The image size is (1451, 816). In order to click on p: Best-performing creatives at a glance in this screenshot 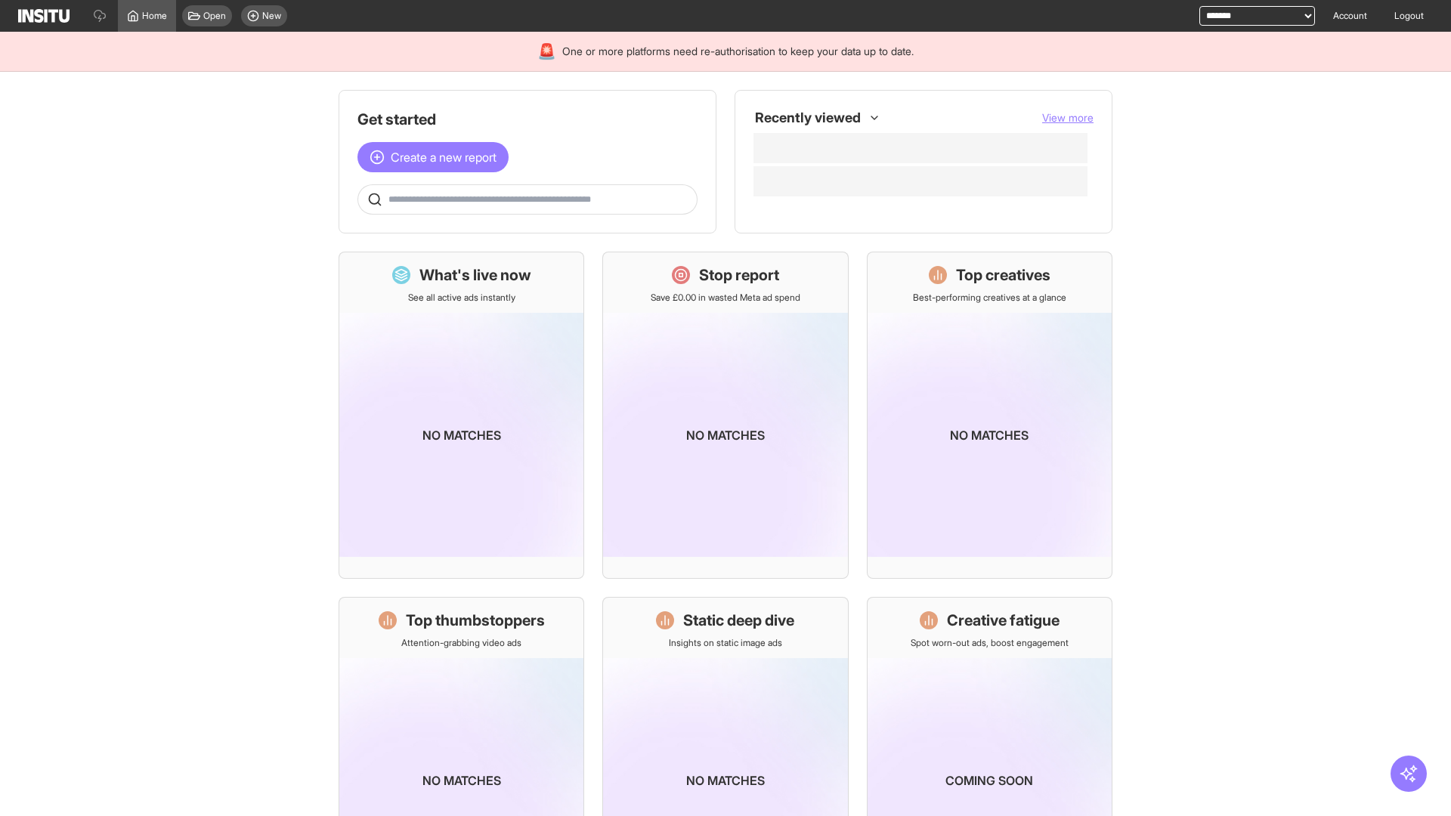, I will do `click(989, 298)`.